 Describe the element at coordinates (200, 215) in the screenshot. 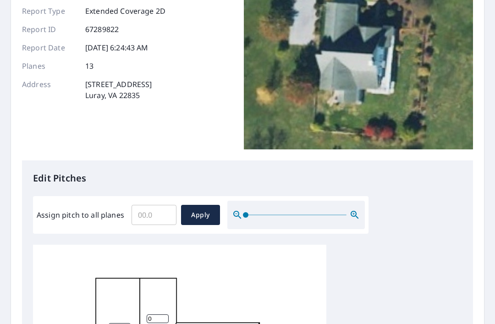

I see `button: Apply` at that location.